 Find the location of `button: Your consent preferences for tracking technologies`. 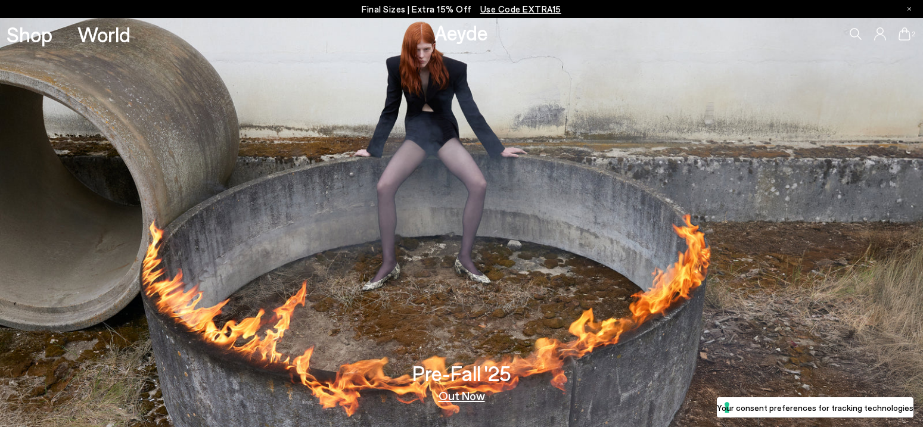

button: Your consent preferences for tracking technologies is located at coordinates (815, 407).